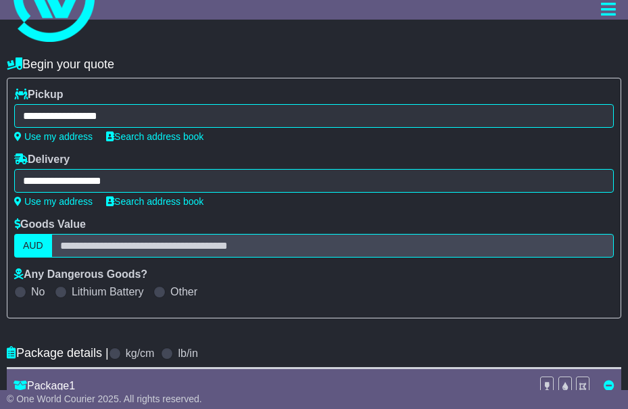 This screenshot has height=409, width=628. What do you see at coordinates (72, 385) in the screenshot?
I see `span: 1` at bounding box center [72, 385].